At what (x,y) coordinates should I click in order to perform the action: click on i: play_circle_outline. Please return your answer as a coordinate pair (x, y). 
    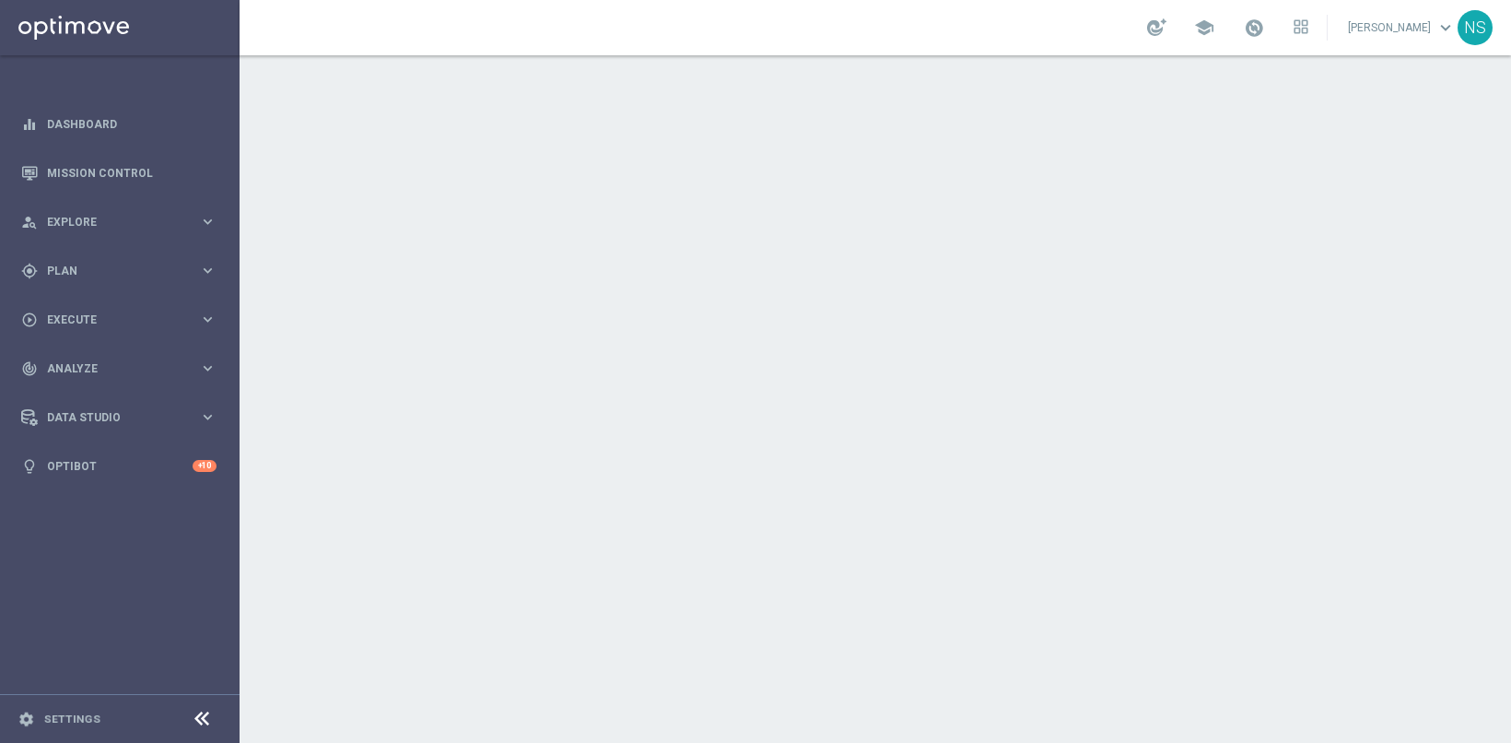
    Looking at the image, I should click on (29, 320).